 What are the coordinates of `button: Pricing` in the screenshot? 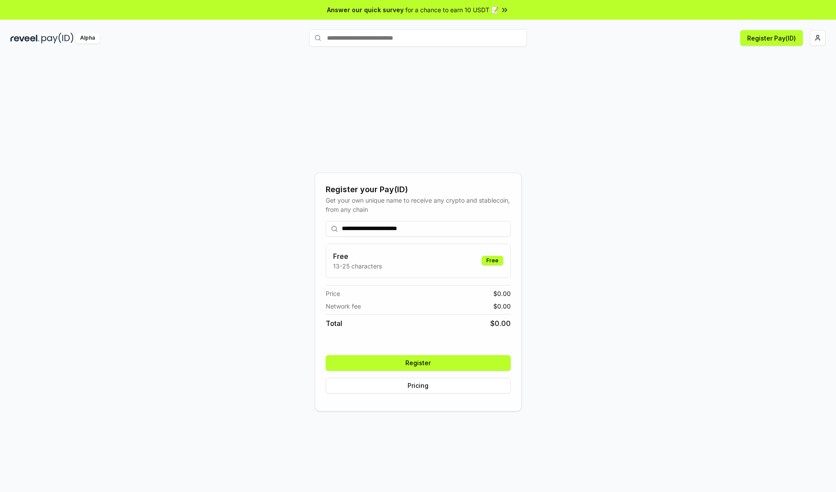 It's located at (418, 385).